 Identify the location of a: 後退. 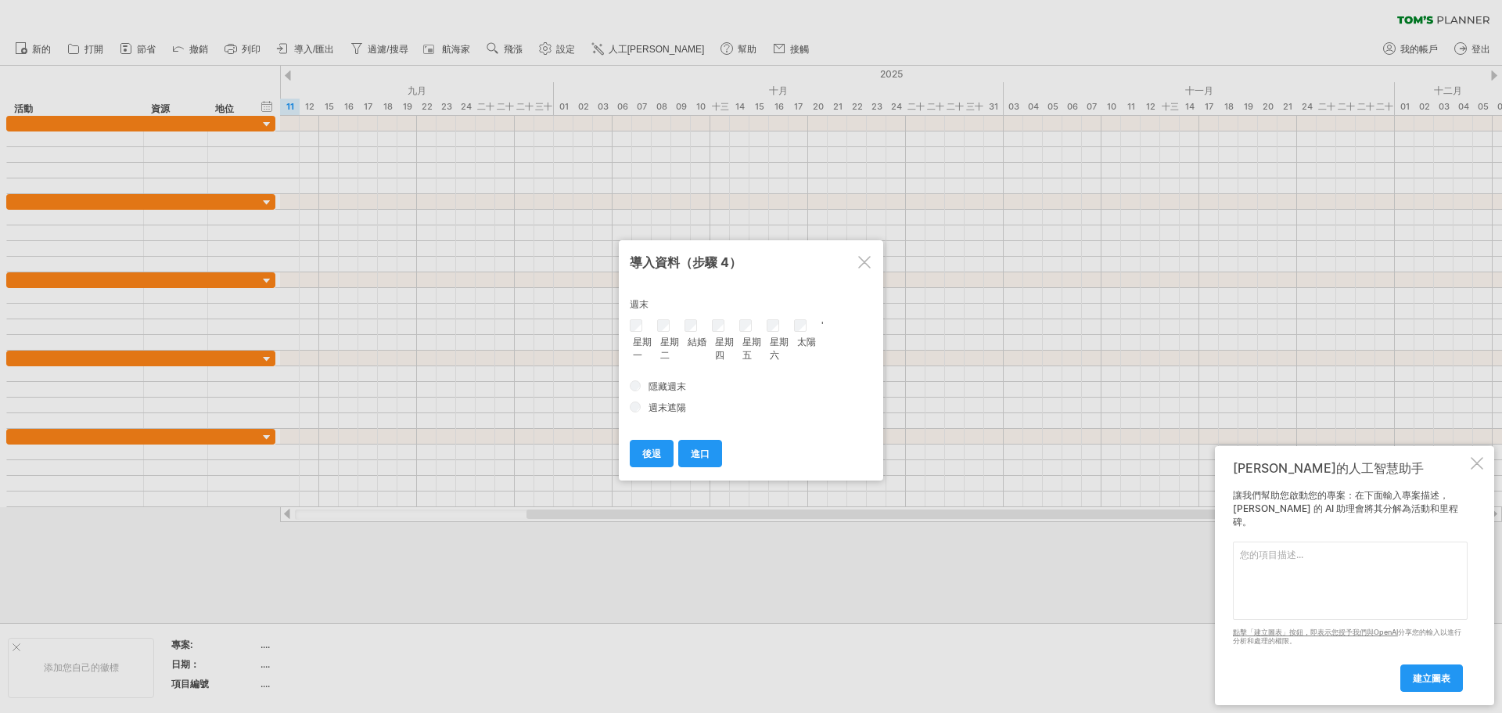
(652, 453).